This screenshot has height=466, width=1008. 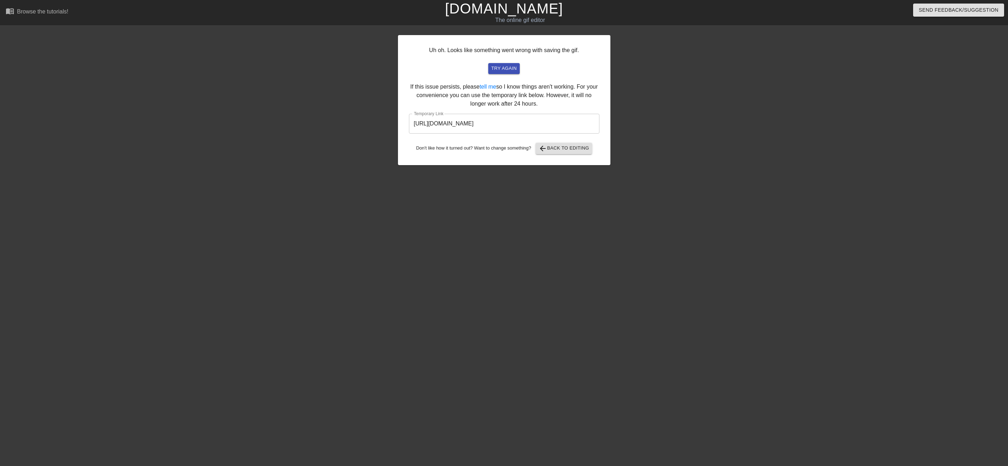 What do you see at coordinates (564, 148) in the screenshot?
I see `span: Back to Editing` at bounding box center [564, 148].